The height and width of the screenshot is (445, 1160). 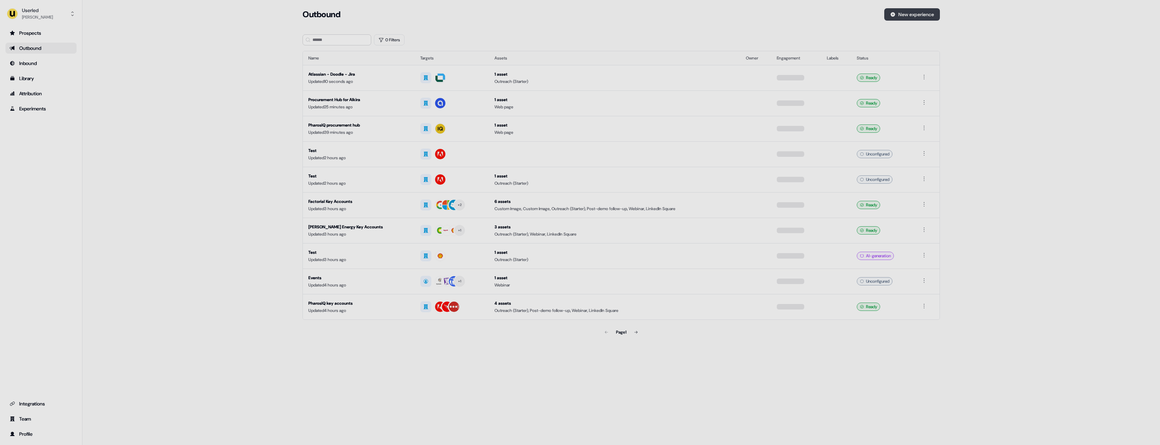 I want to click on div: Userled, so click(x=37, y=10).